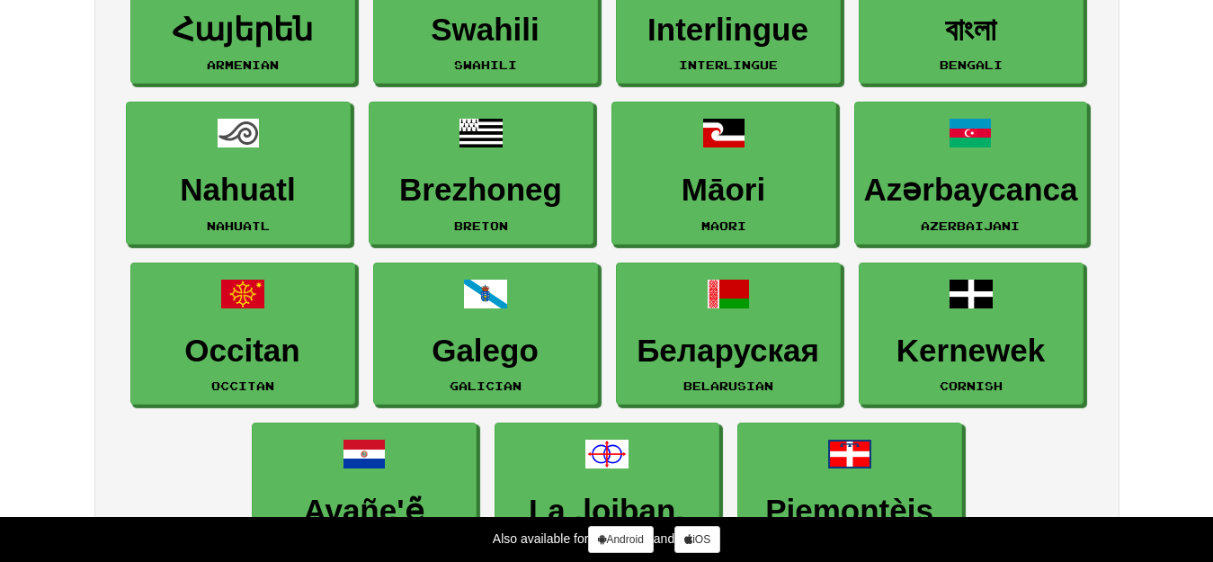 The width and height of the screenshot is (1213, 562). What do you see at coordinates (971, 173) in the screenshot?
I see `a: AzərbaycancaAzerbaijani` at bounding box center [971, 173].